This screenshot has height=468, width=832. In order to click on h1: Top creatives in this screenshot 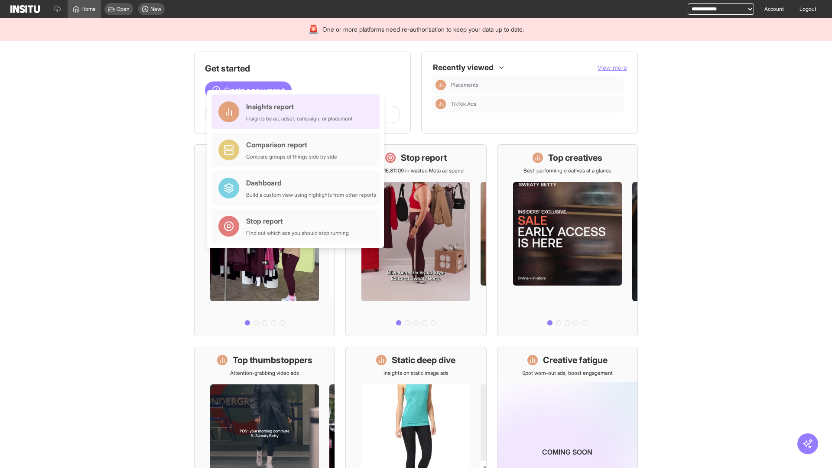, I will do `click(575, 158)`.